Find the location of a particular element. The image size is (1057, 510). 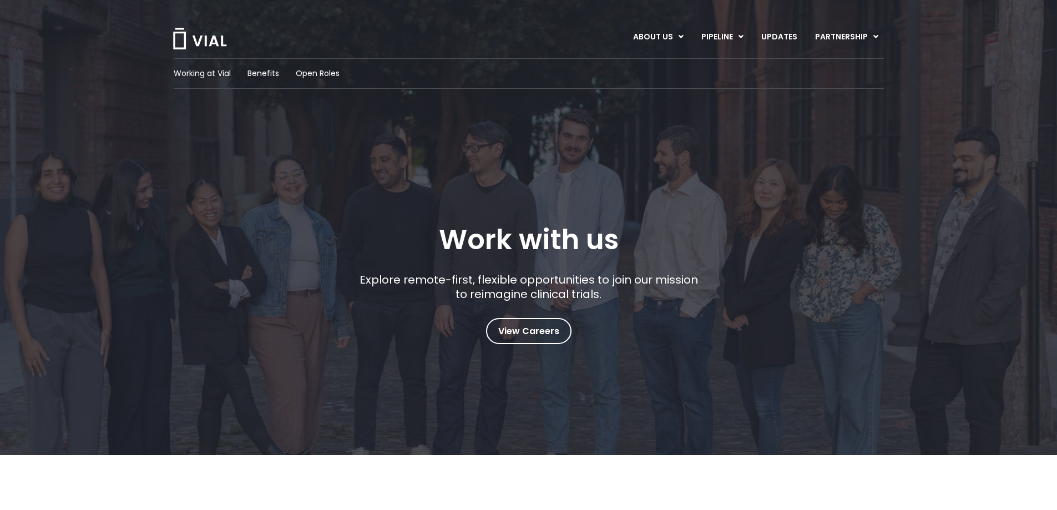

span: Benefits is located at coordinates (263, 73).